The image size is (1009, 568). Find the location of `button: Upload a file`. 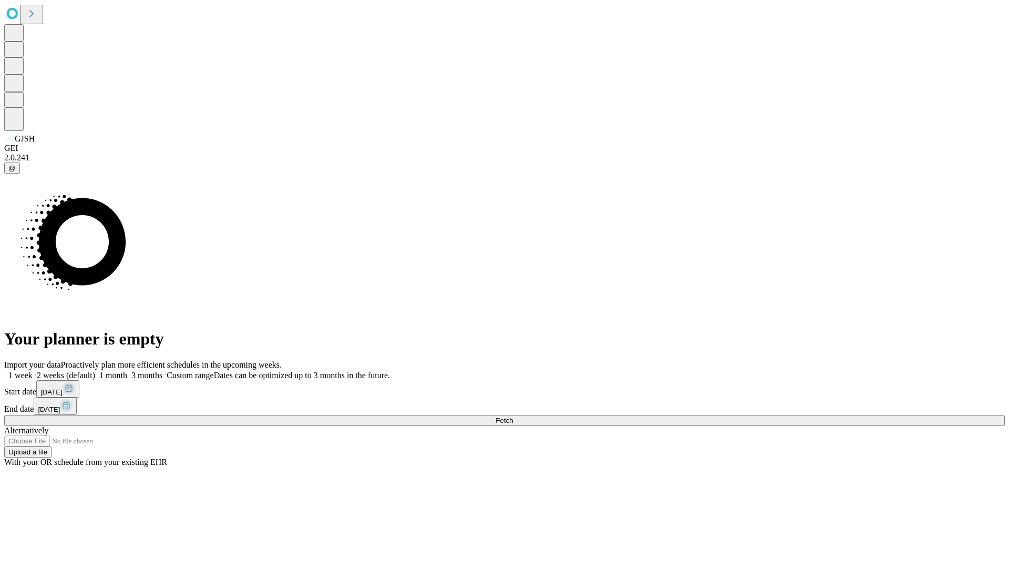

button: Upload a file is located at coordinates (28, 451).